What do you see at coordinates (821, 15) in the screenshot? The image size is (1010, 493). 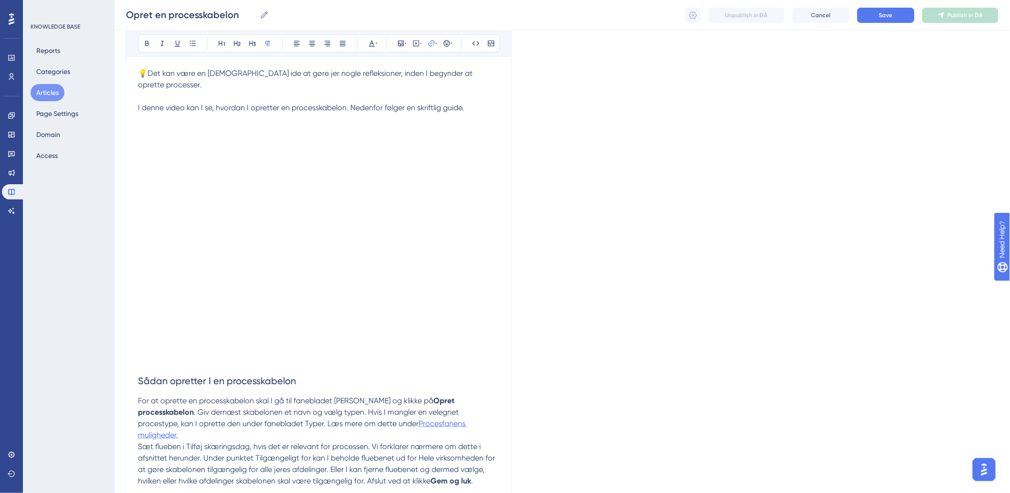 I see `span: Cancel` at bounding box center [821, 15].